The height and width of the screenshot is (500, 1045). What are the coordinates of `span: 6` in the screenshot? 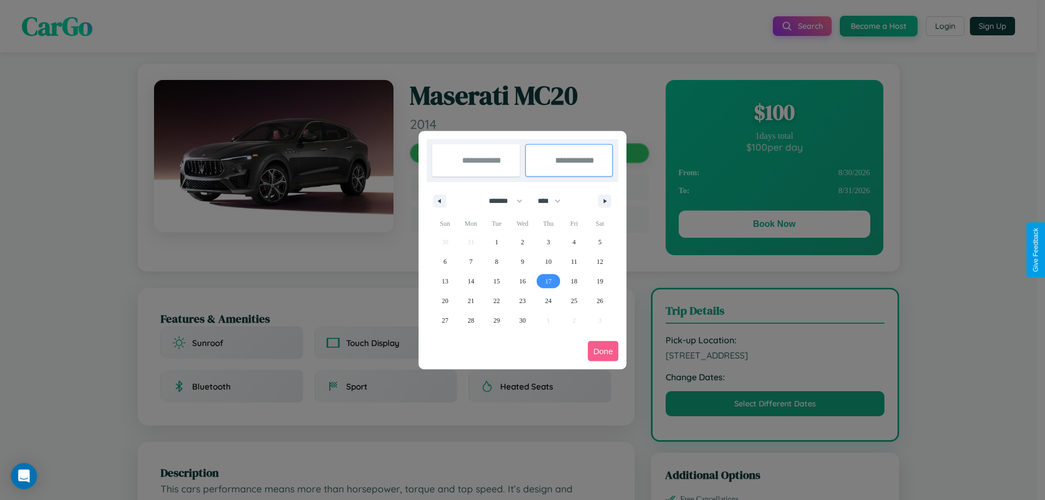 It's located at (445, 262).